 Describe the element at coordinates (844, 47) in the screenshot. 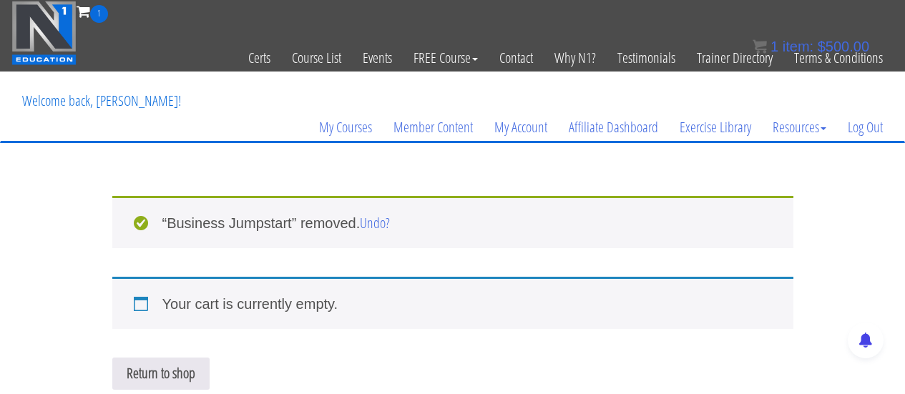

I see `bdi: 500.00` at that location.